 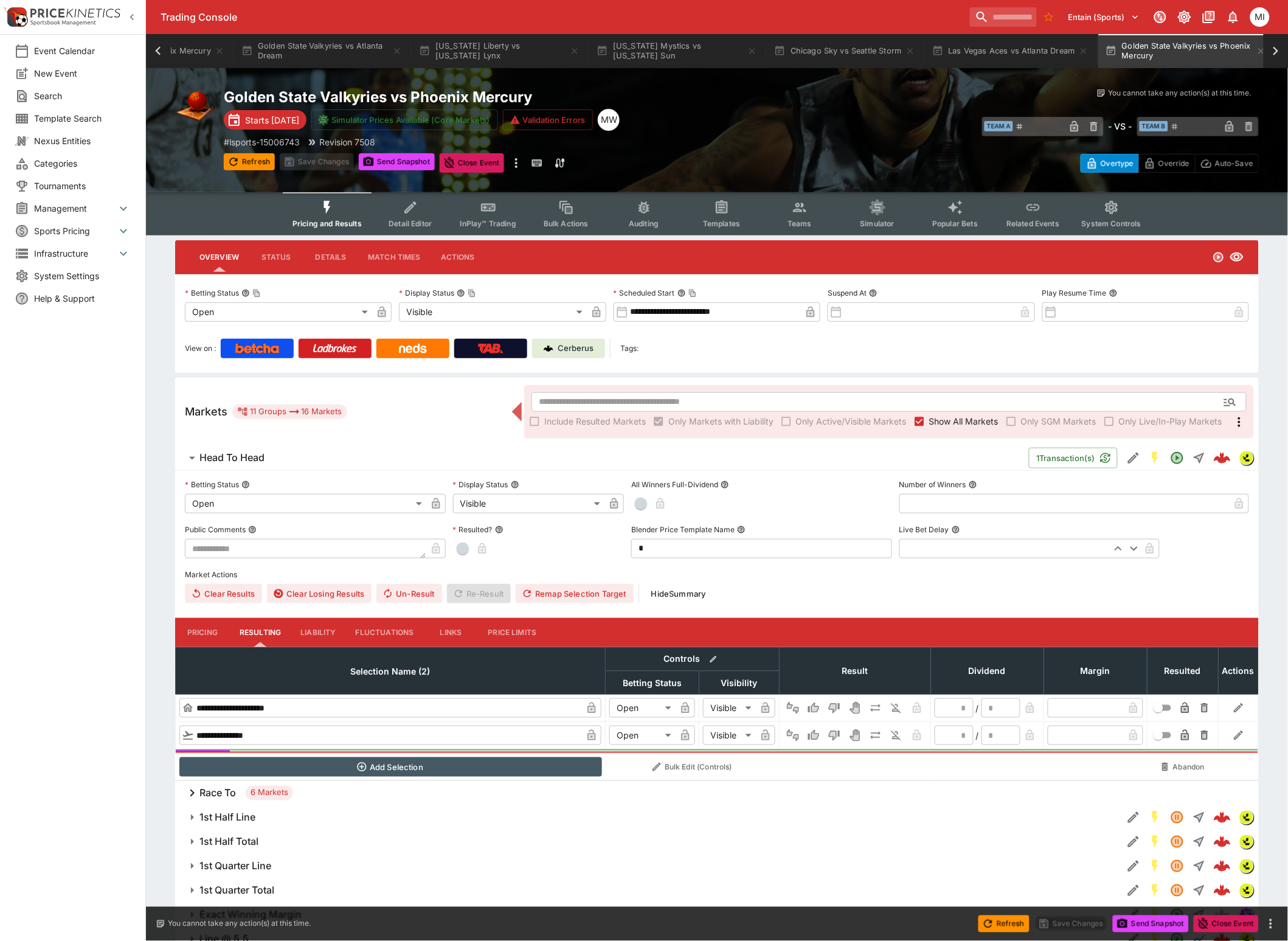 I want to click on p: Auto-Save, so click(x=1234, y=163).